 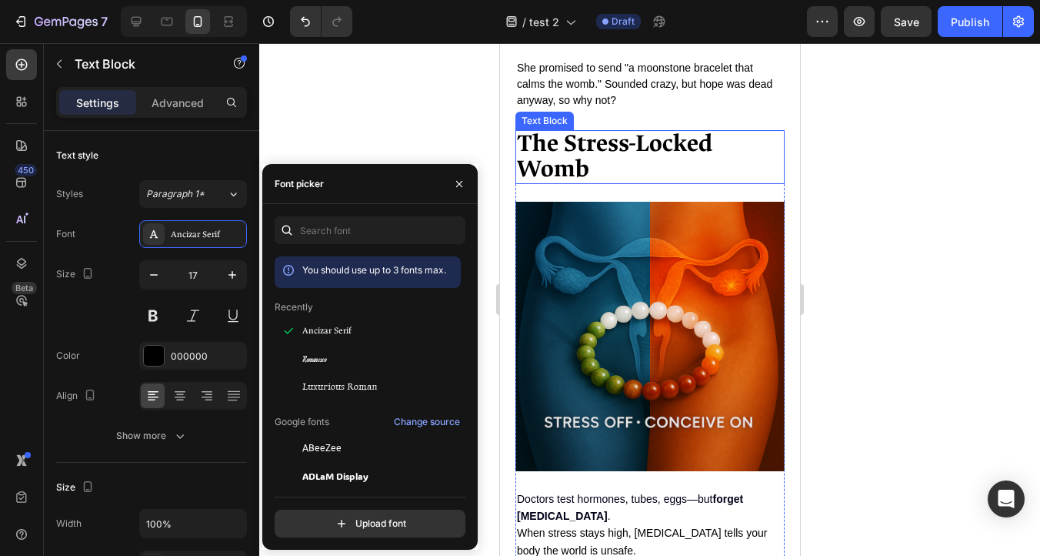 What do you see at coordinates (544, 22) in the screenshot?
I see `span: test 2` at bounding box center [544, 22].